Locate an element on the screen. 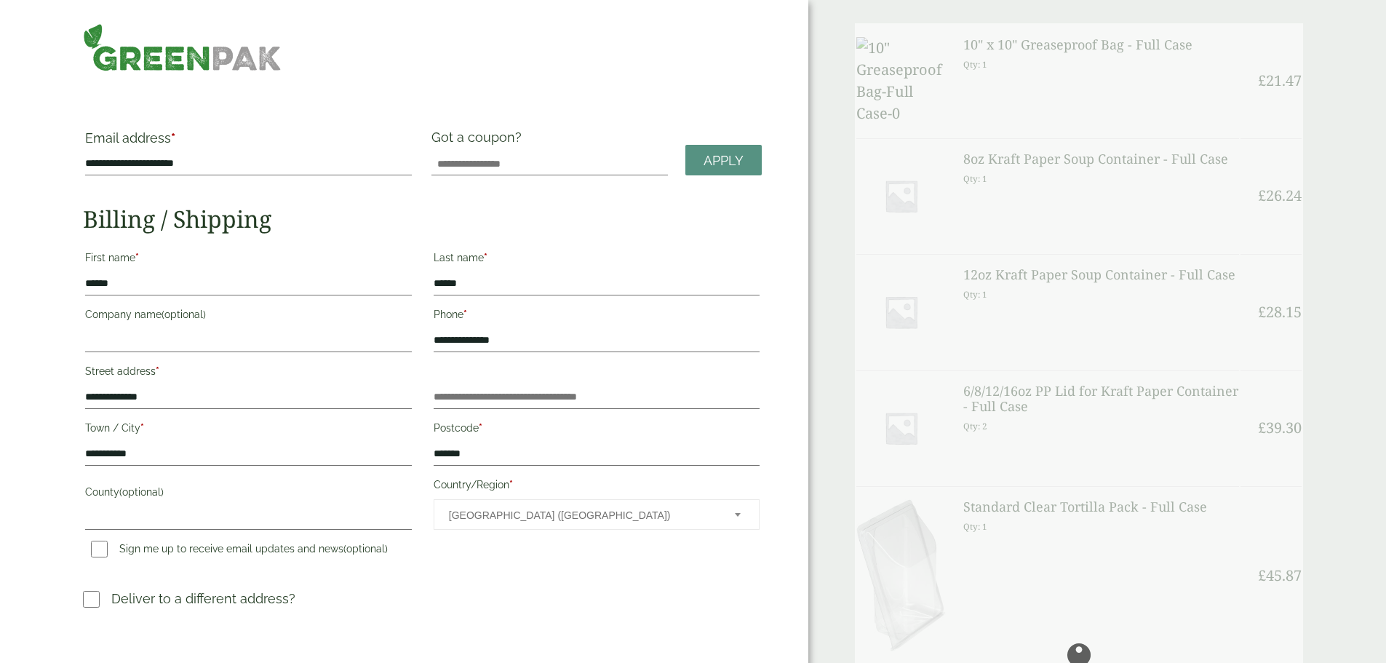 The height and width of the screenshot is (663, 1386). img: GreenPak Supplies is located at coordinates (182, 47).